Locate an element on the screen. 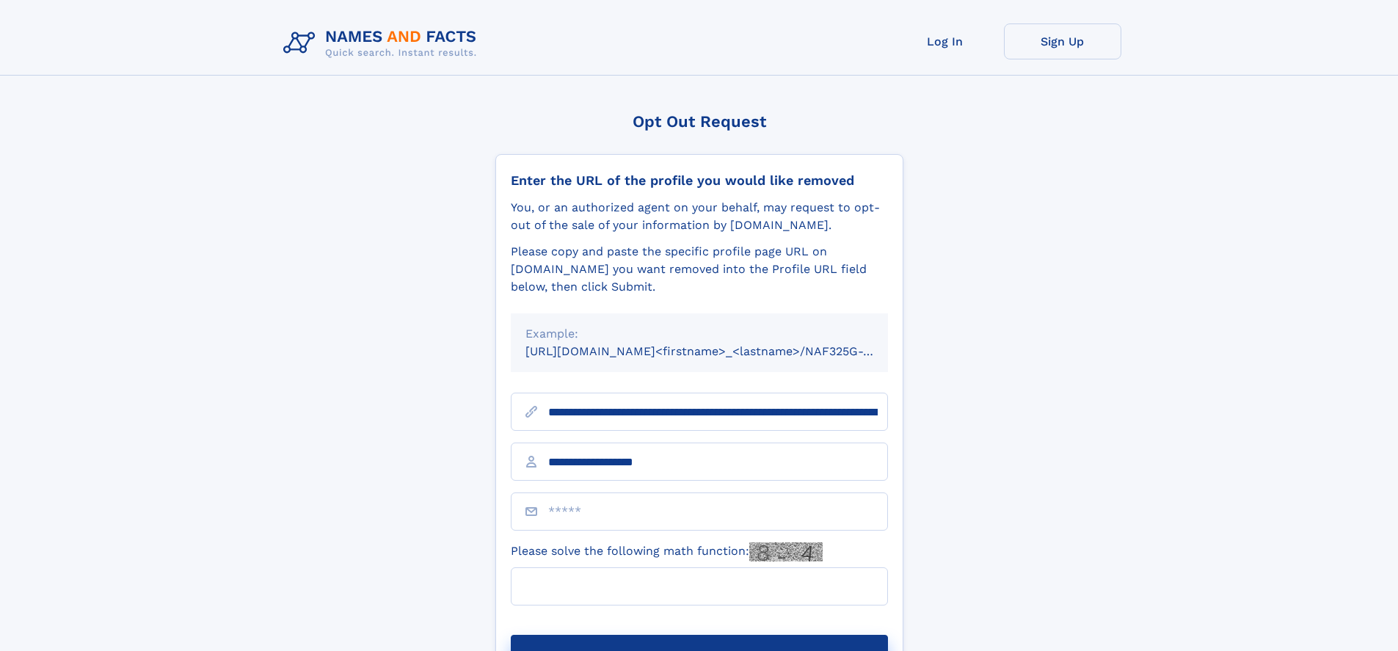 This screenshot has height=651, width=1398. div: You, or an authorized agent on your behalf, may request to opt-out of the sale of your informatio... is located at coordinates (699, 216).